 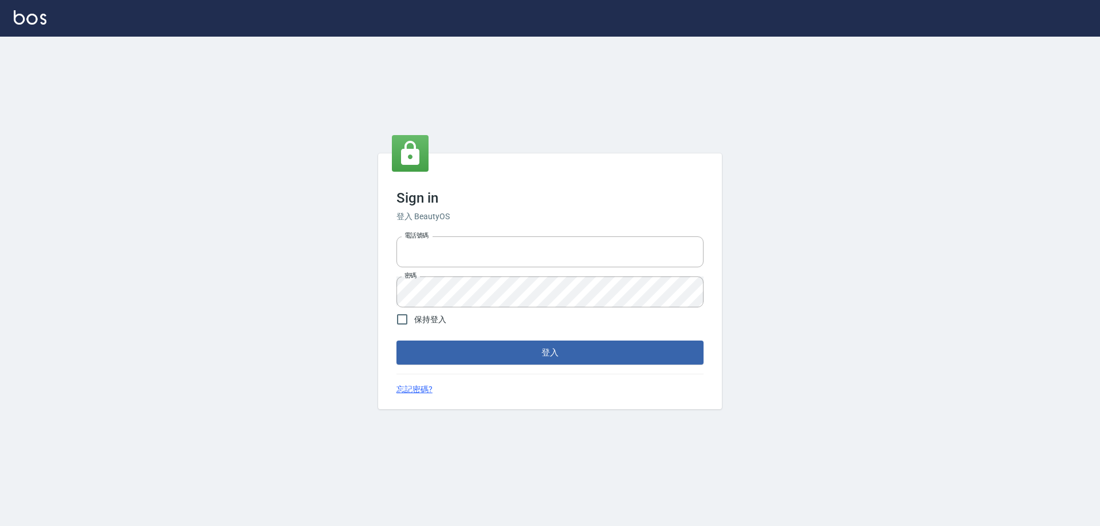 I want to click on button: 登入, so click(x=550, y=353).